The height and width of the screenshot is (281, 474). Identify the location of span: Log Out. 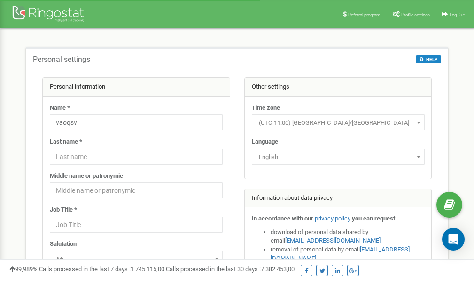
(457, 15).